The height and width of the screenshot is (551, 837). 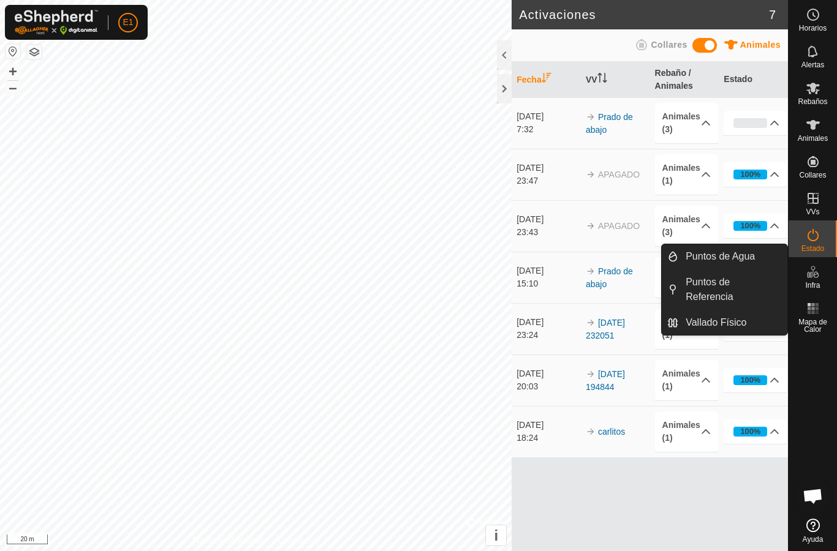 What do you see at coordinates (732, 290) in the screenshot?
I see `span: Puntos de Referencia` at bounding box center [732, 290].